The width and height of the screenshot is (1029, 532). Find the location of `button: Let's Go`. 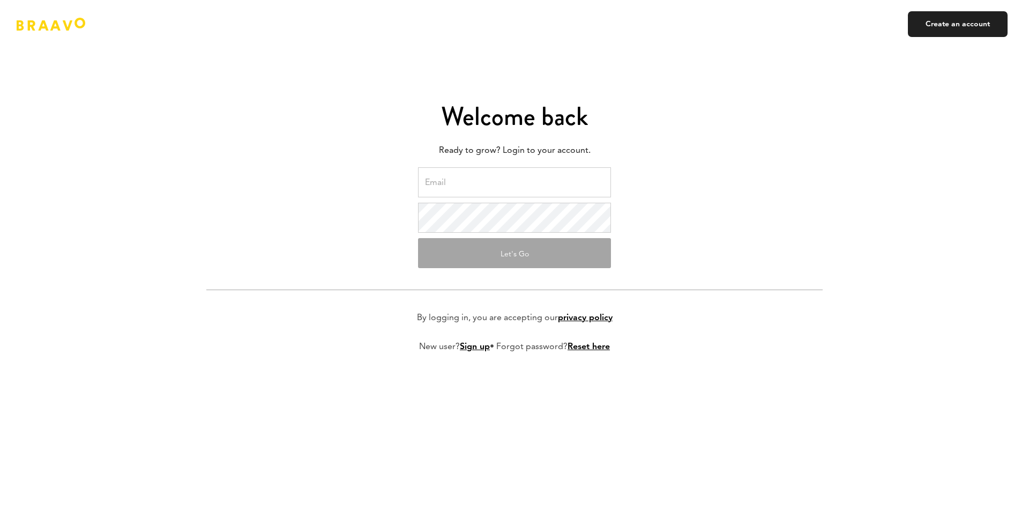

button: Let's Go is located at coordinates (514, 253).